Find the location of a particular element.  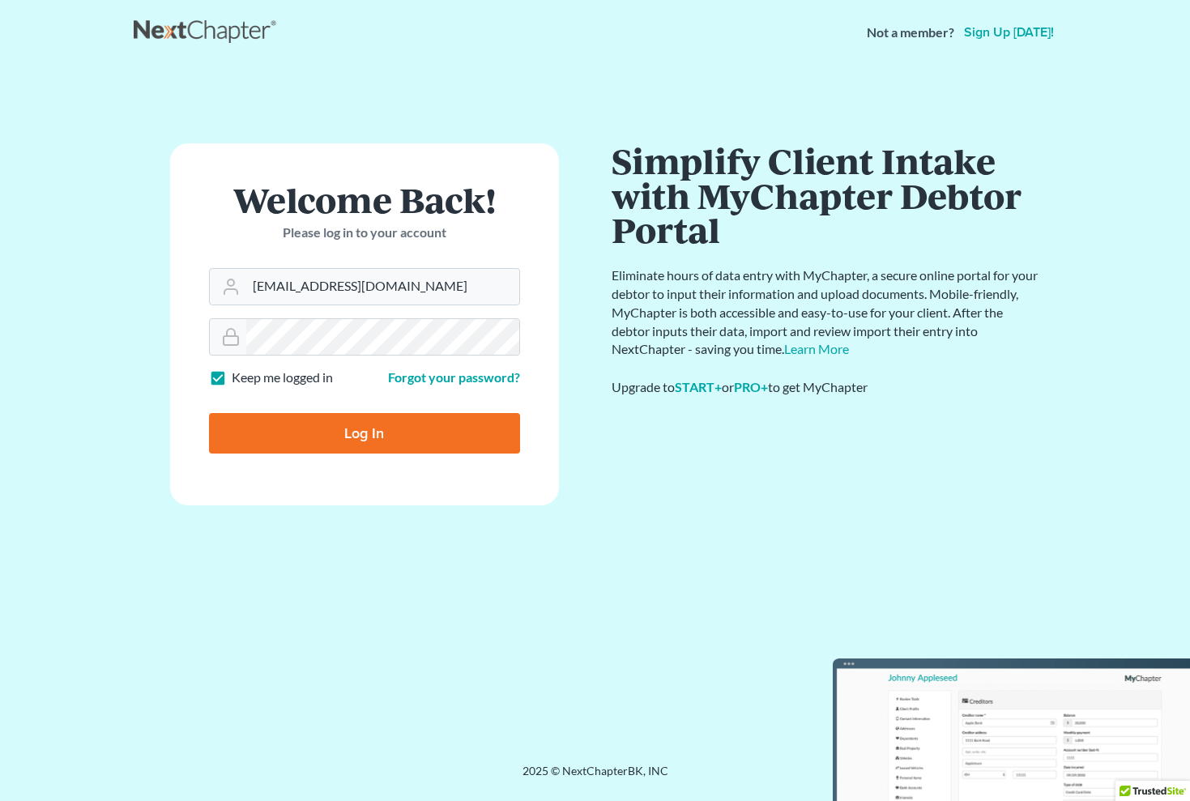

p: Please log in to your account is located at coordinates (364, 232).